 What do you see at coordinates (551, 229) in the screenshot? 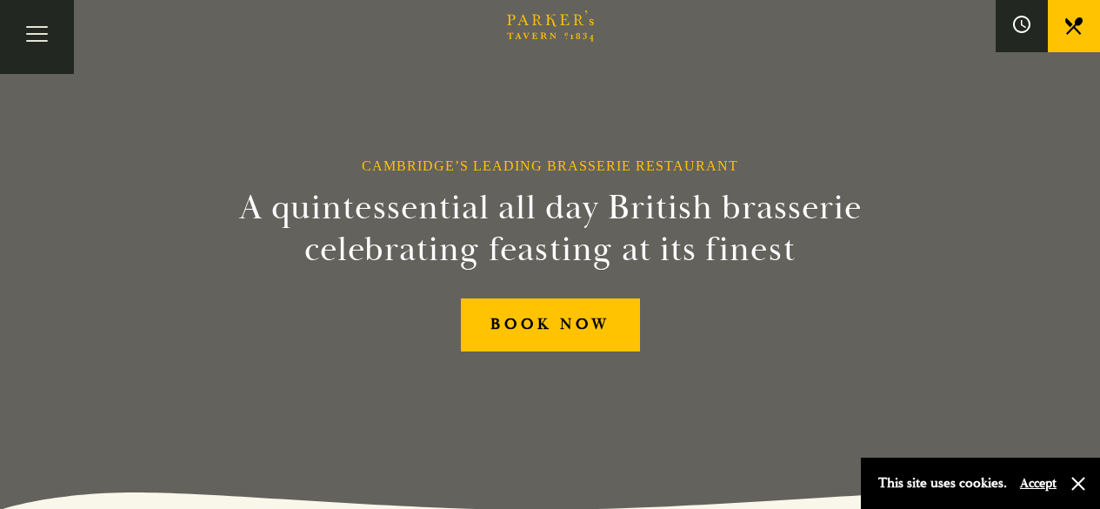
I see `h2: A quintessential all day British brasserie celebrating feasting at its finest` at bounding box center [551, 229].